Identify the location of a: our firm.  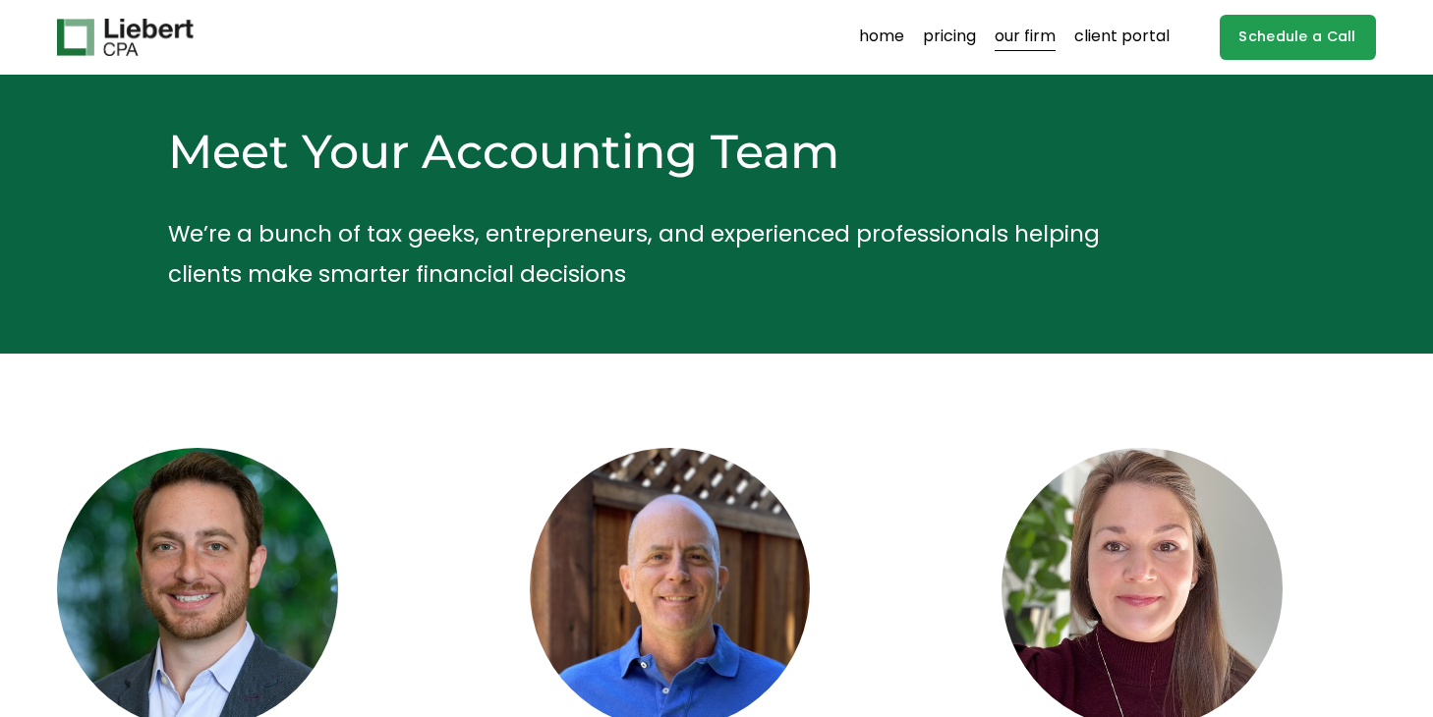
(1025, 37).